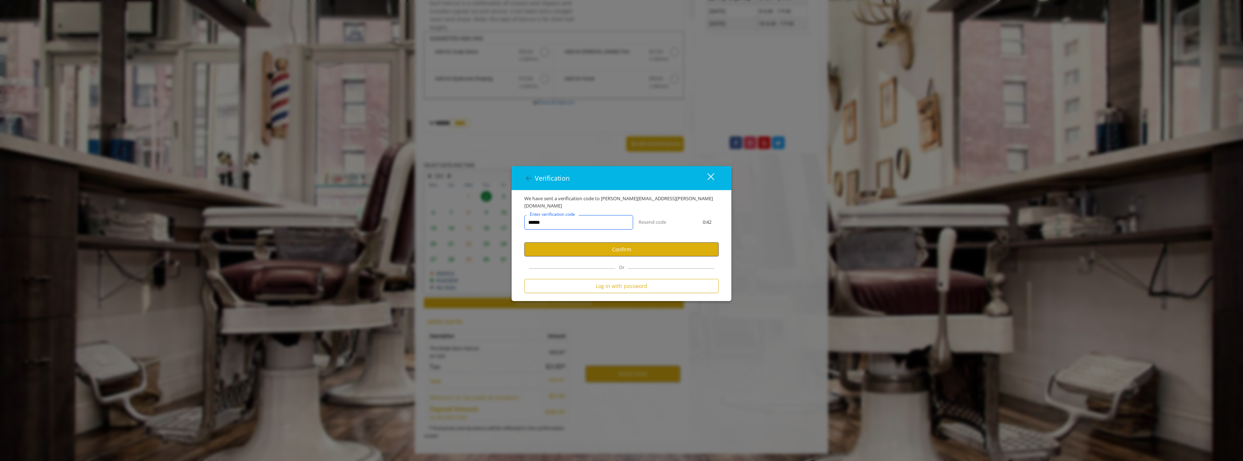 This screenshot has width=1243, height=461. Describe the element at coordinates (706, 178) in the screenshot. I see `button: close dialog` at that location.